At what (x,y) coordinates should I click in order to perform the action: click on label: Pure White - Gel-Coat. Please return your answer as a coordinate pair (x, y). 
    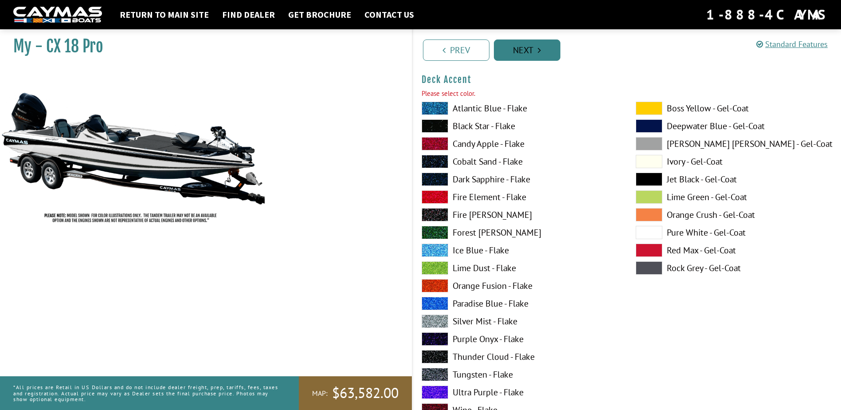
    Looking at the image, I should click on (733, 232).